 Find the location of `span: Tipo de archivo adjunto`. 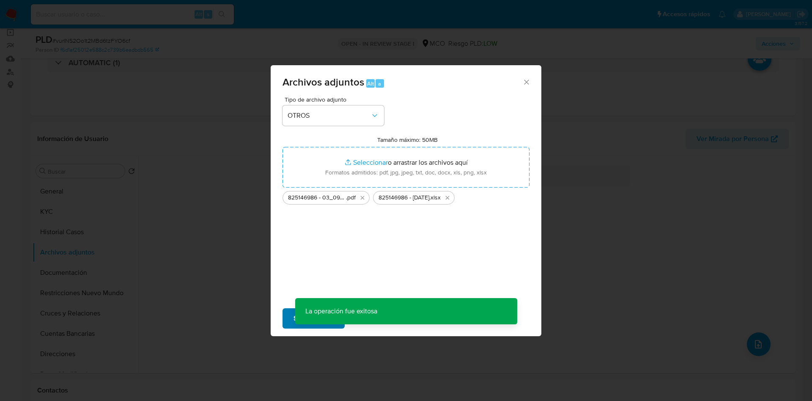

span: Tipo de archivo adjunto is located at coordinates (335, 99).